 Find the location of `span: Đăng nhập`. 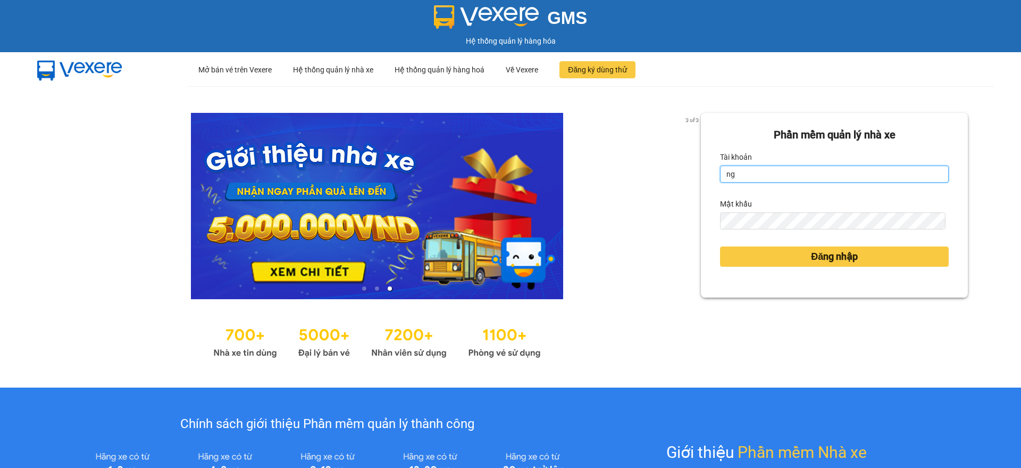

span: Đăng nhập is located at coordinates (835, 256).